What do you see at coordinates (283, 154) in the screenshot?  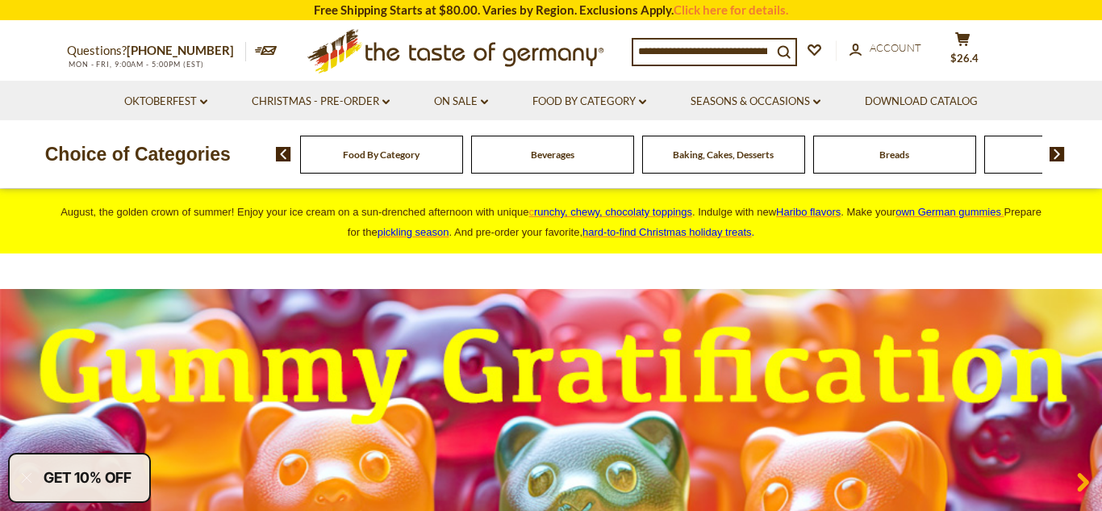 I see `img: previous arrow` at bounding box center [283, 154].